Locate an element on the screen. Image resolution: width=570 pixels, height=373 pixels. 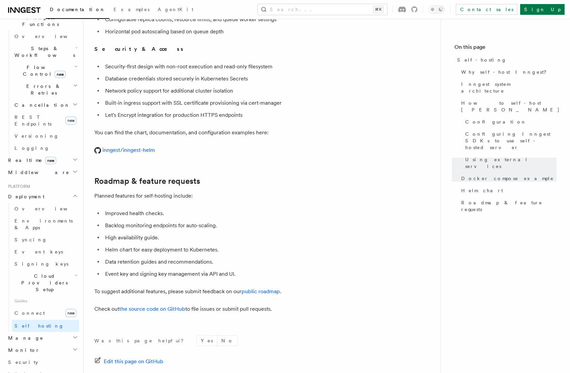
span: Cancellation is located at coordinates (41, 105).